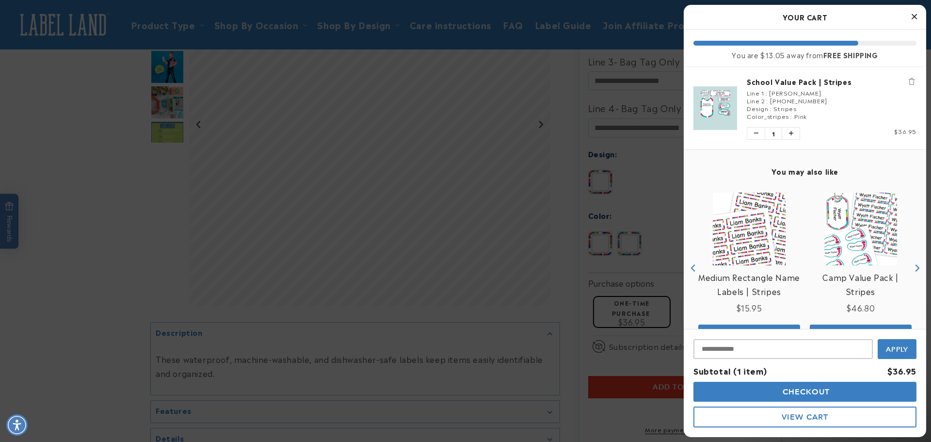 The image size is (931, 442). Describe the element at coordinates (65, 64) in the screenshot. I see `button: Are these labels laundry safe?` at that location.